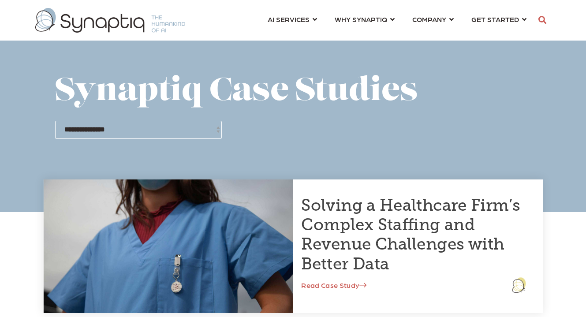  What do you see at coordinates (411, 235) in the screenshot?
I see `a: Solving a Healthcare Firm’s Complex Staffing and Revenue Challenges with Better Data` at bounding box center [411, 235].